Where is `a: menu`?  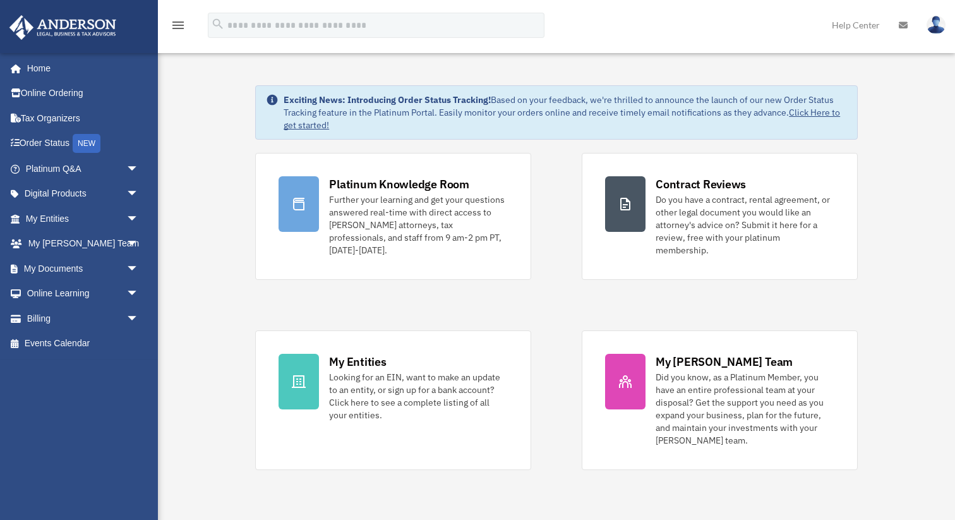
a: menu is located at coordinates (178, 27).